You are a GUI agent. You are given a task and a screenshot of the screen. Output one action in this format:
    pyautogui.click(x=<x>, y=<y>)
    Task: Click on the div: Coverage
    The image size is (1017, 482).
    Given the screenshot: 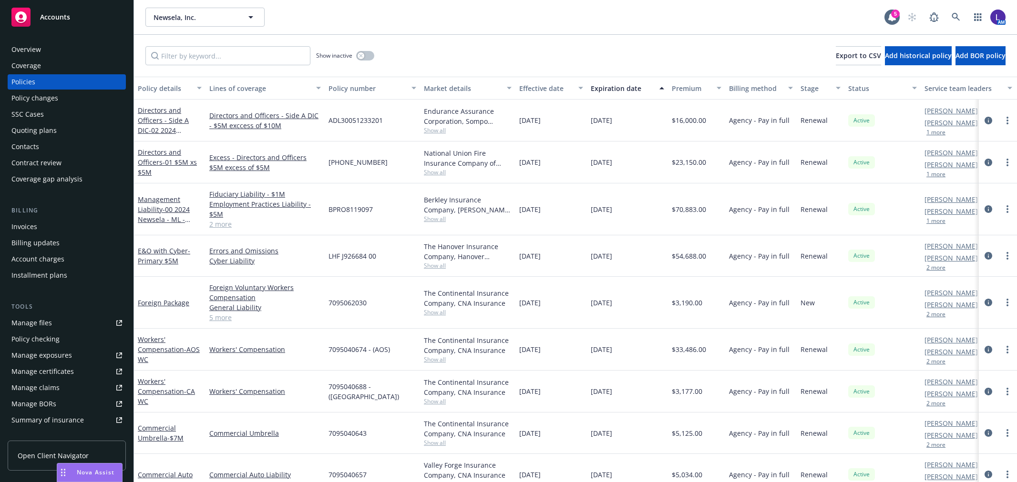 What is the action you would take?
    pyautogui.click(x=26, y=66)
    